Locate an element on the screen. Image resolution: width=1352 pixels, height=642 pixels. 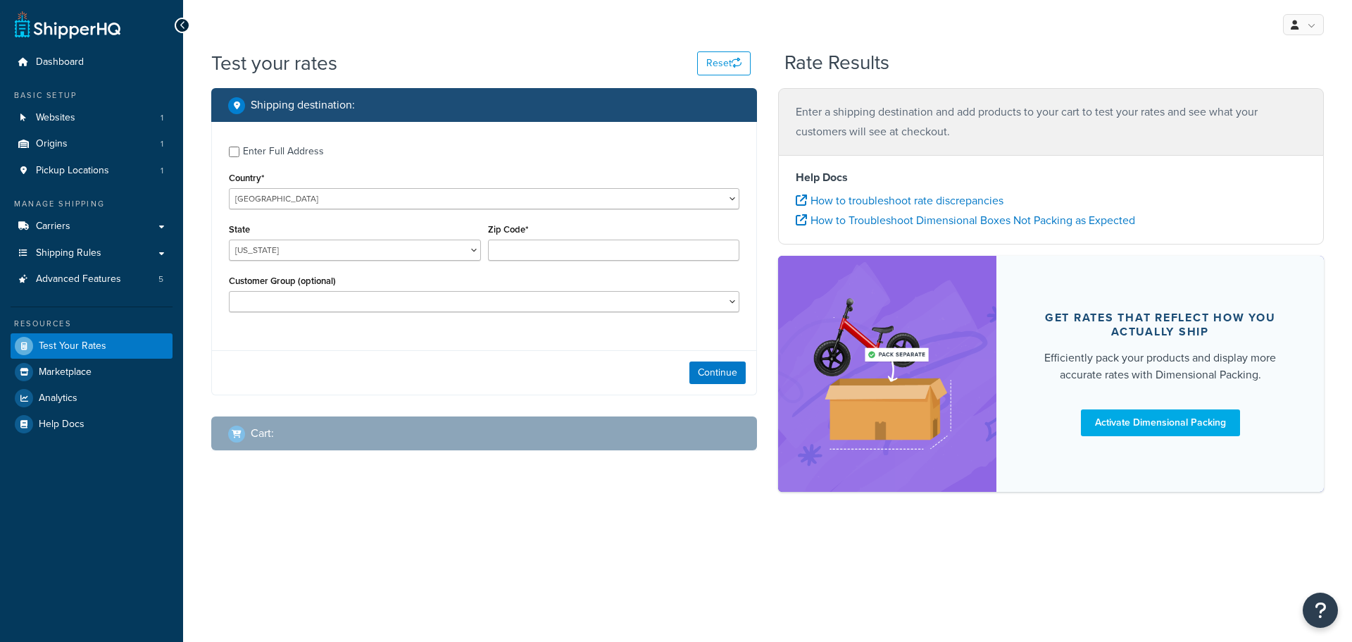
span: Carriers is located at coordinates (53, 226).